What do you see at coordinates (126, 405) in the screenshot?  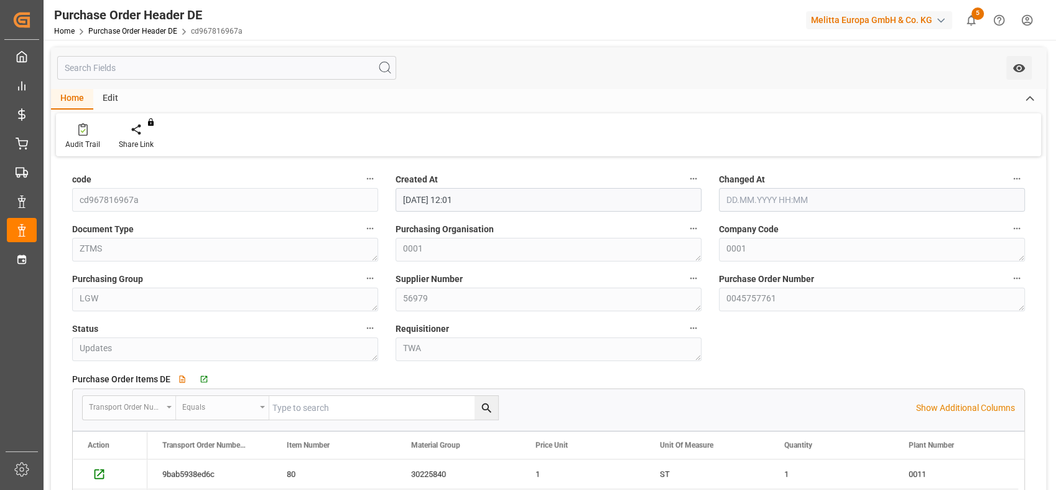 I see `div: Transport Order Number Logward` at bounding box center [126, 405].